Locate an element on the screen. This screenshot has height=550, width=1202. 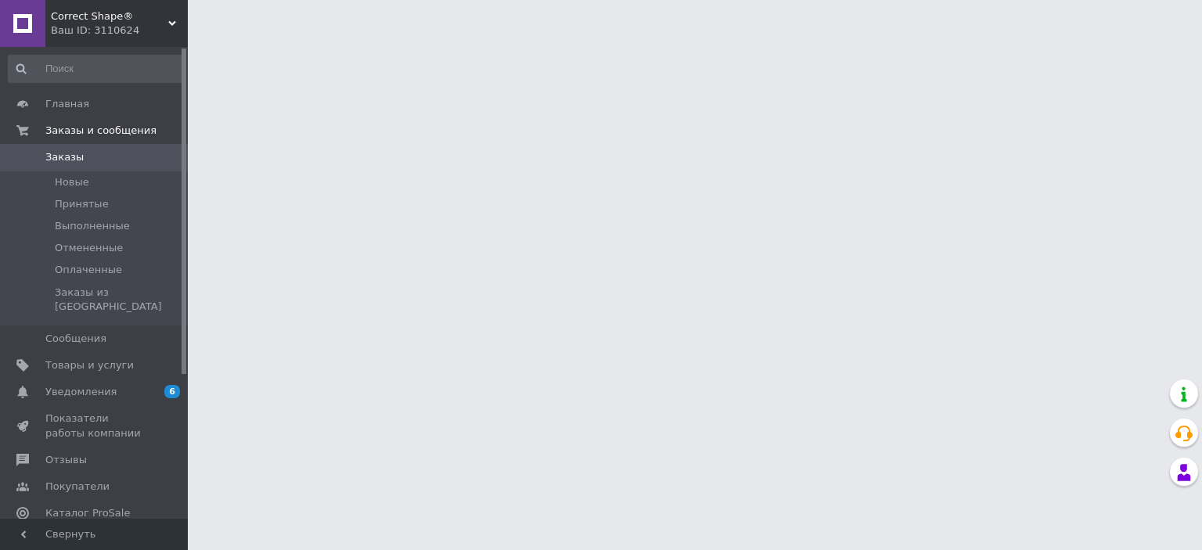
span: Показатели работы компании is located at coordinates (95, 426).